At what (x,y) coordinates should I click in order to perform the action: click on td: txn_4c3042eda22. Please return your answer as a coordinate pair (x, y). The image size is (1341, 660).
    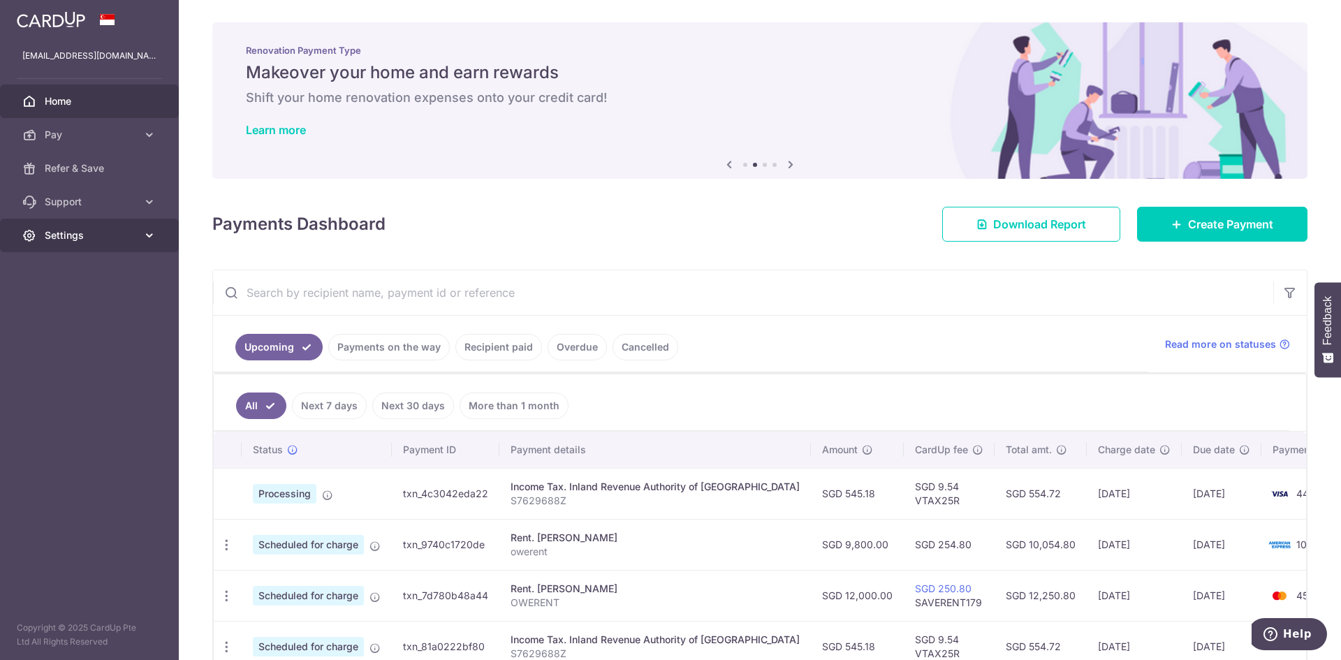
    Looking at the image, I should click on (446, 493).